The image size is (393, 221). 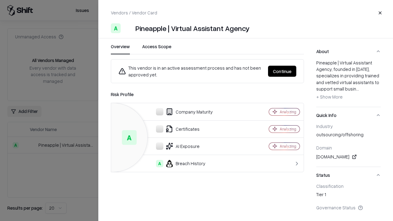 What do you see at coordinates (349, 136) in the screenshot?
I see `div: outsourcing/offshoring` at bounding box center [349, 136].